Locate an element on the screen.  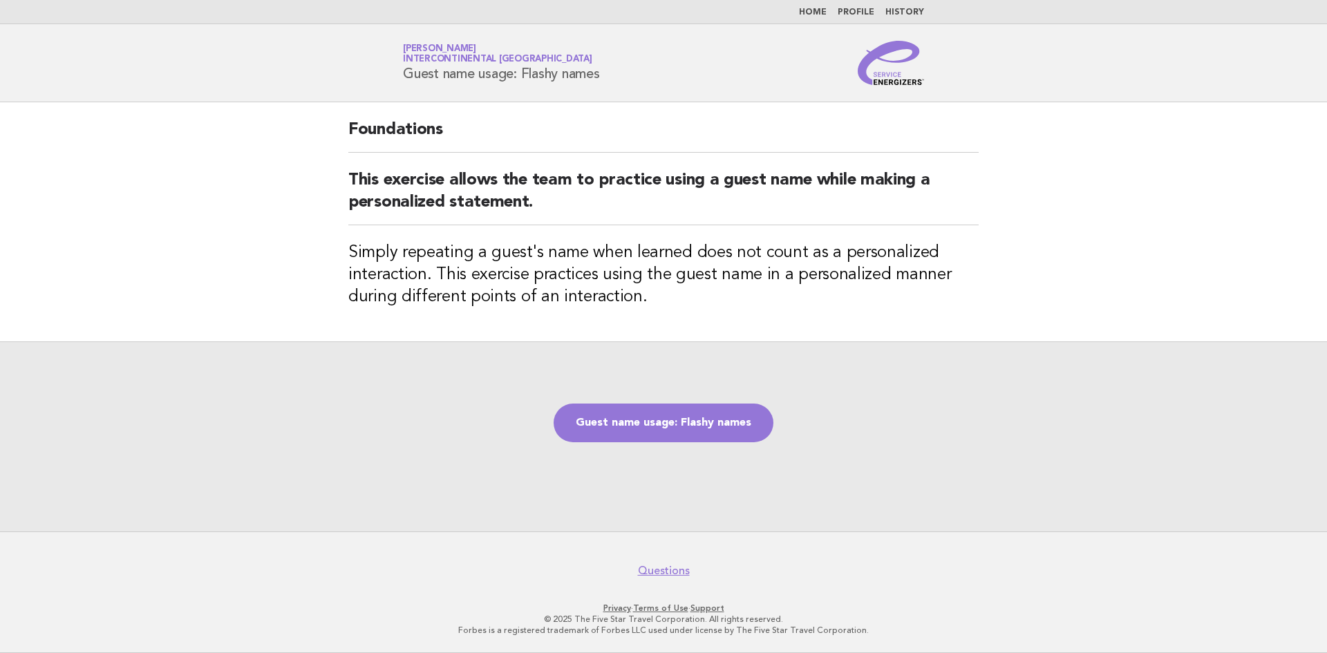
a: Privacy is located at coordinates (617, 608).